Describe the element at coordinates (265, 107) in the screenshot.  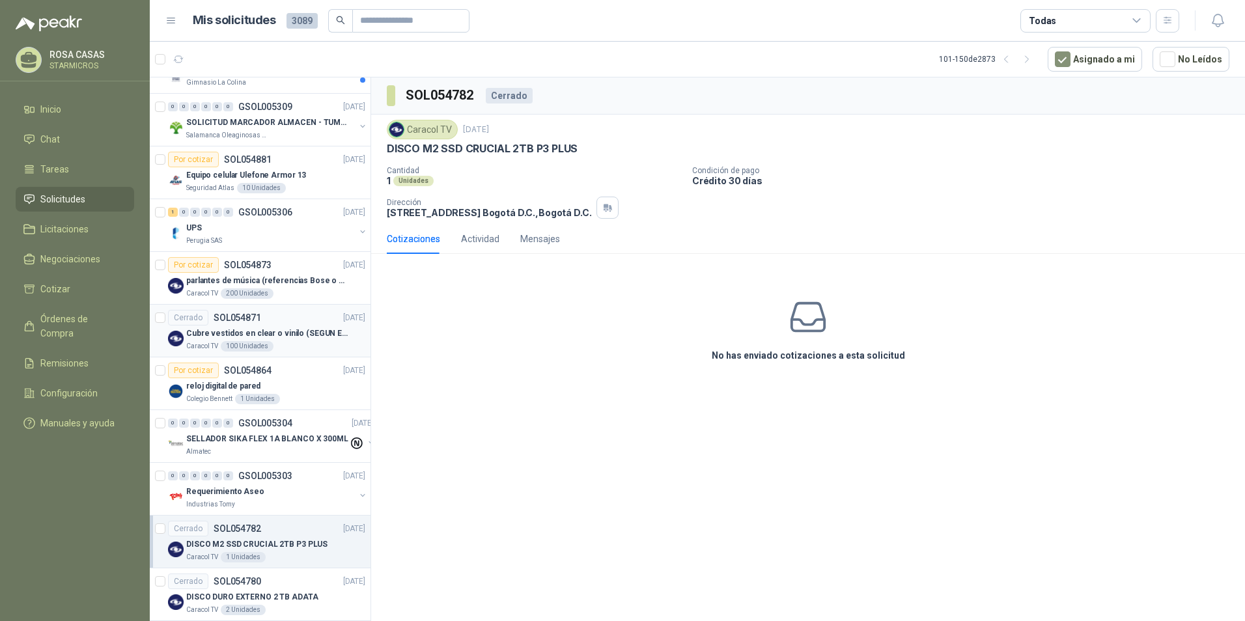
I see `p: GSOL005309` at that location.